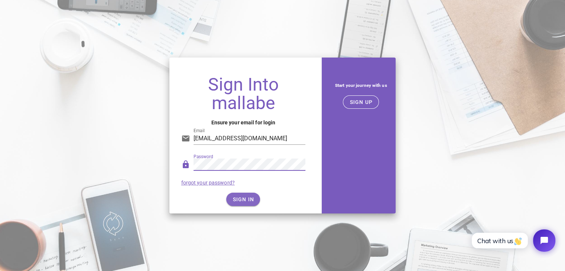  What do you see at coordinates (243, 199) in the screenshot?
I see `span: SIGN IN` at bounding box center [243, 199].